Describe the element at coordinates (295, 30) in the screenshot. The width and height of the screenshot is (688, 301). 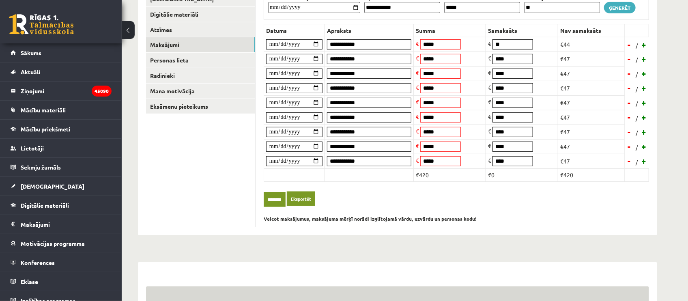
I see `th: Datums` at that location.